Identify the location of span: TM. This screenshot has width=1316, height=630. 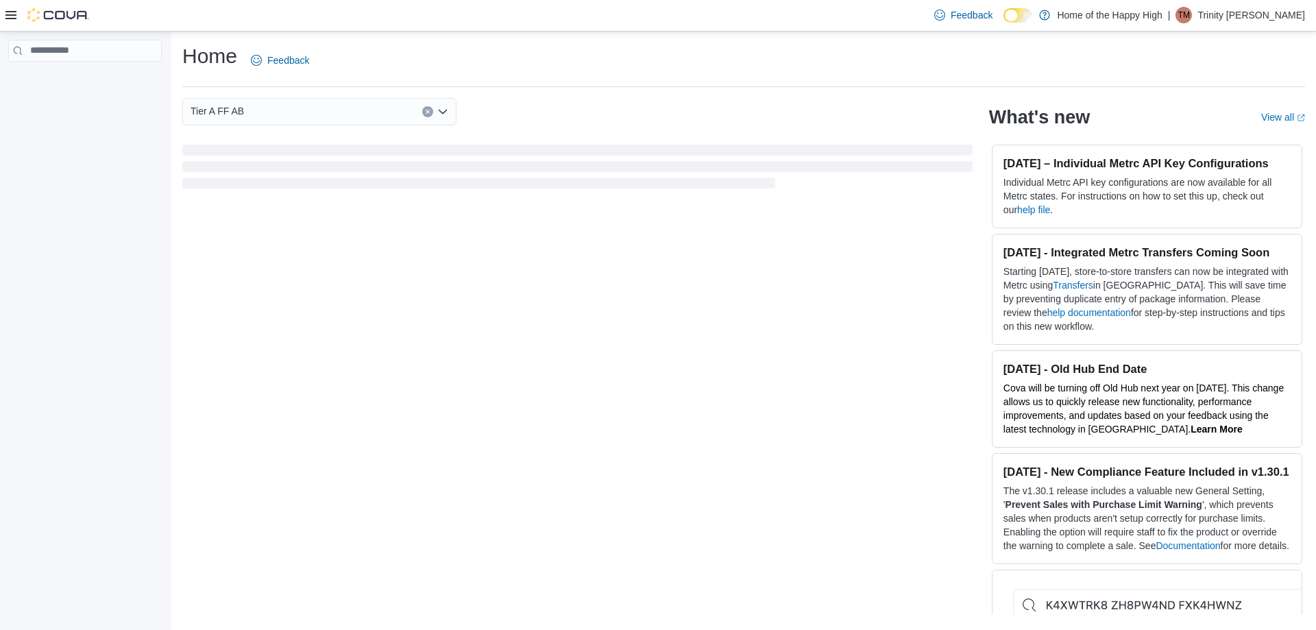
(1184, 15).